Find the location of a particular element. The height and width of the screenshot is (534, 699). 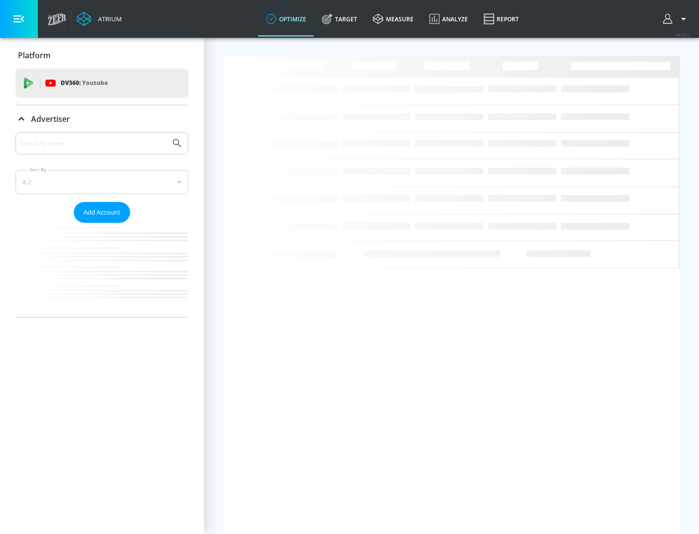

a: Report is located at coordinates (501, 19).